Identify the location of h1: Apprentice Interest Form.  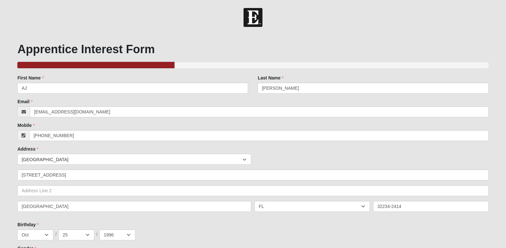
(253, 49).